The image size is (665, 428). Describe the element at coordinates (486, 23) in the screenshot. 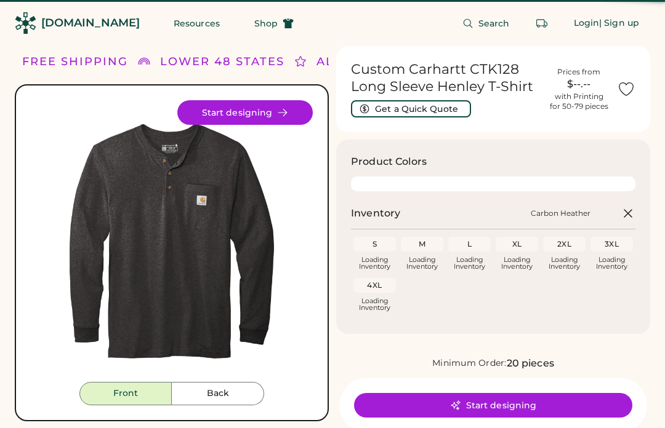

I see `button: Search` at that location.